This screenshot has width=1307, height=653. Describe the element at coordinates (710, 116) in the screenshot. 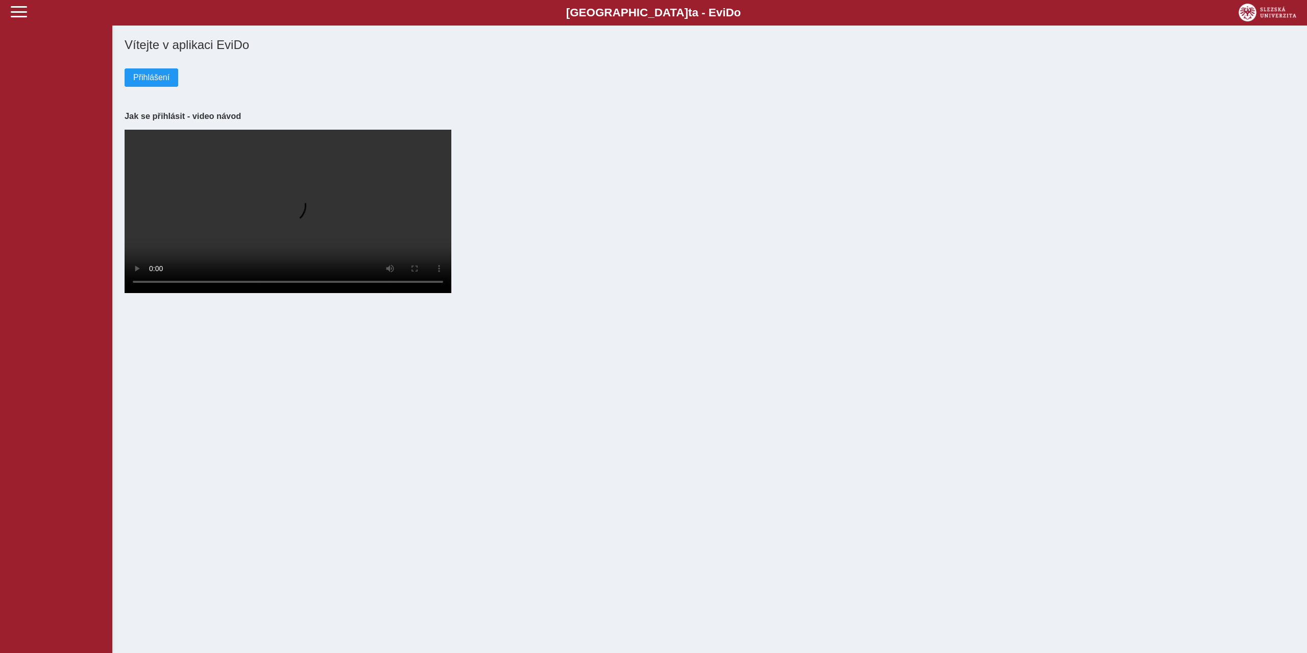

I see `h3: Jak se přihlásit - video návod` at that location.